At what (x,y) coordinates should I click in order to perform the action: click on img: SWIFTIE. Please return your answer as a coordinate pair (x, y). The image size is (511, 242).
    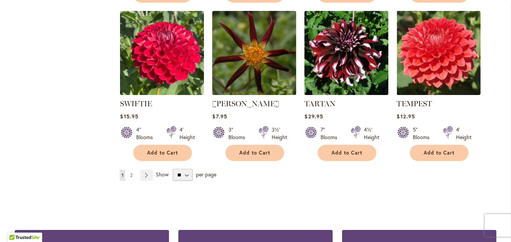
    Looking at the image, I should click on (162, 53).